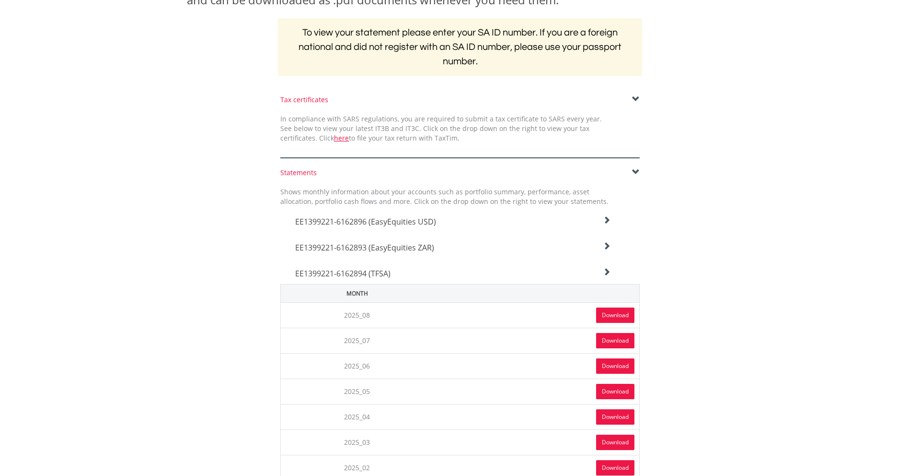 The image size is (920, 476). I want to click on td: 2025_06, so click(357, 365).